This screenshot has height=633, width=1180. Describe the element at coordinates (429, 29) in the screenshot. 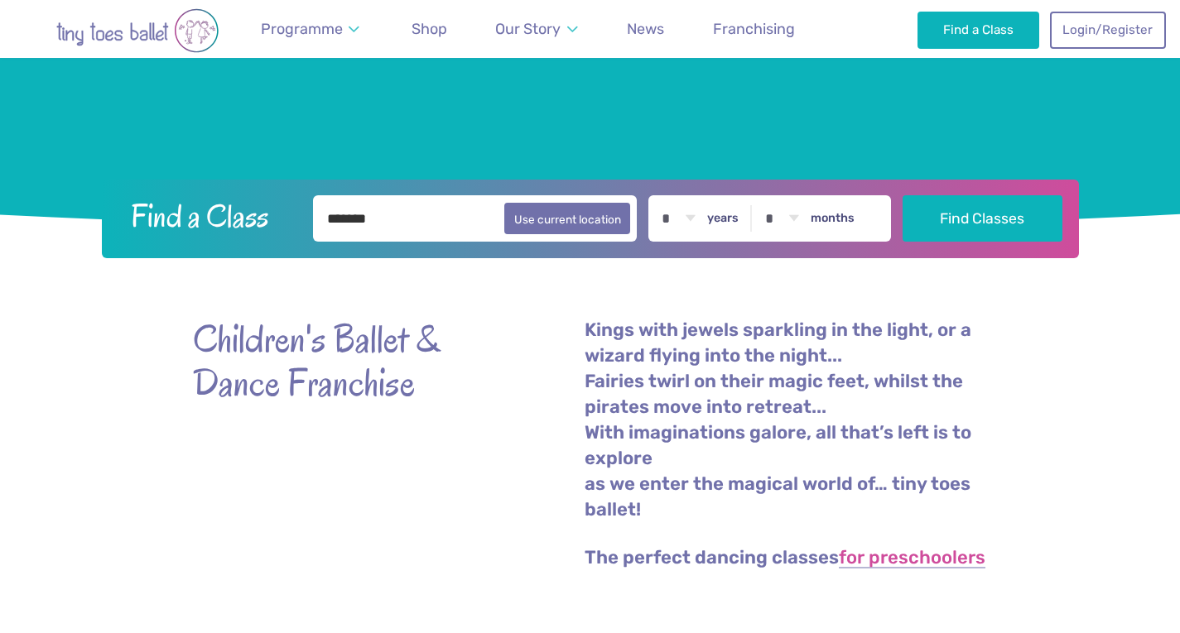

I see `a: Shop` at that location.